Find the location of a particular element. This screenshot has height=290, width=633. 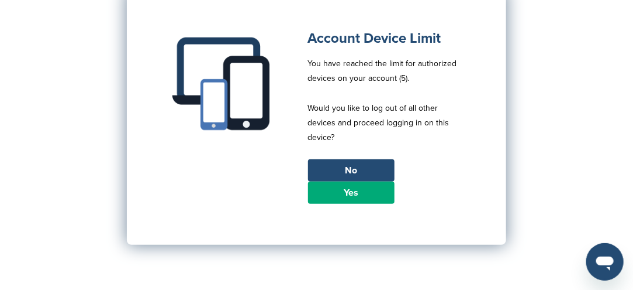

a: Yes is located at coordinates (352, 192).